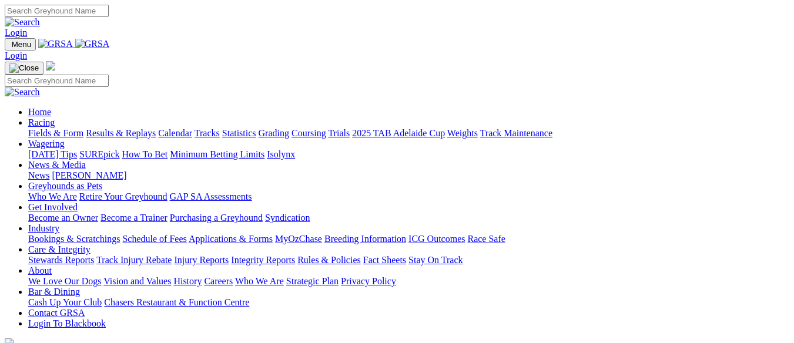 The width and height of the screenshot is (794, 343). I want to click on a: Retire Your Greyhound, so click(123, 196).